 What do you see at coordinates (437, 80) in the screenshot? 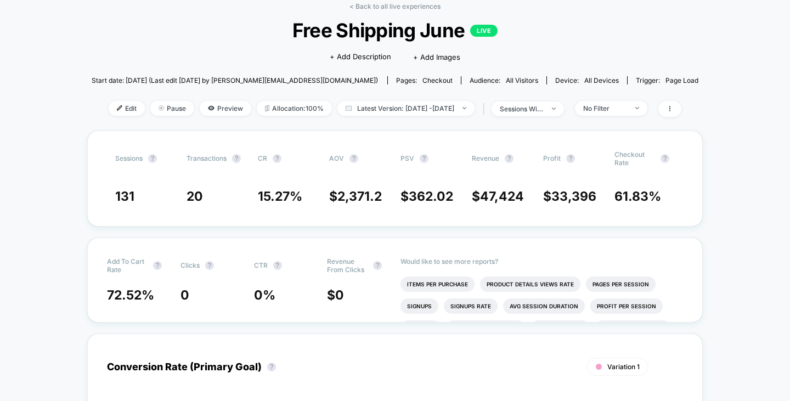
I see `span: checkout` at bounding box center [437, 80].